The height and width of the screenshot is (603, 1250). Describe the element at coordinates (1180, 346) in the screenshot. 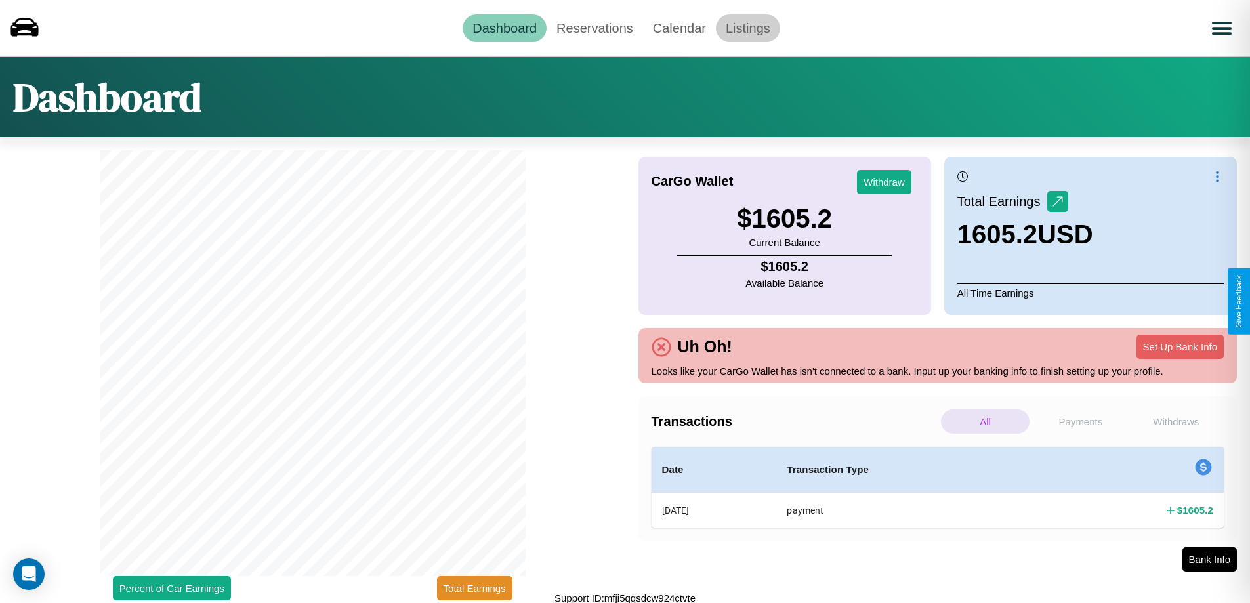

I see `button: Set Up Bank Info` at that location.